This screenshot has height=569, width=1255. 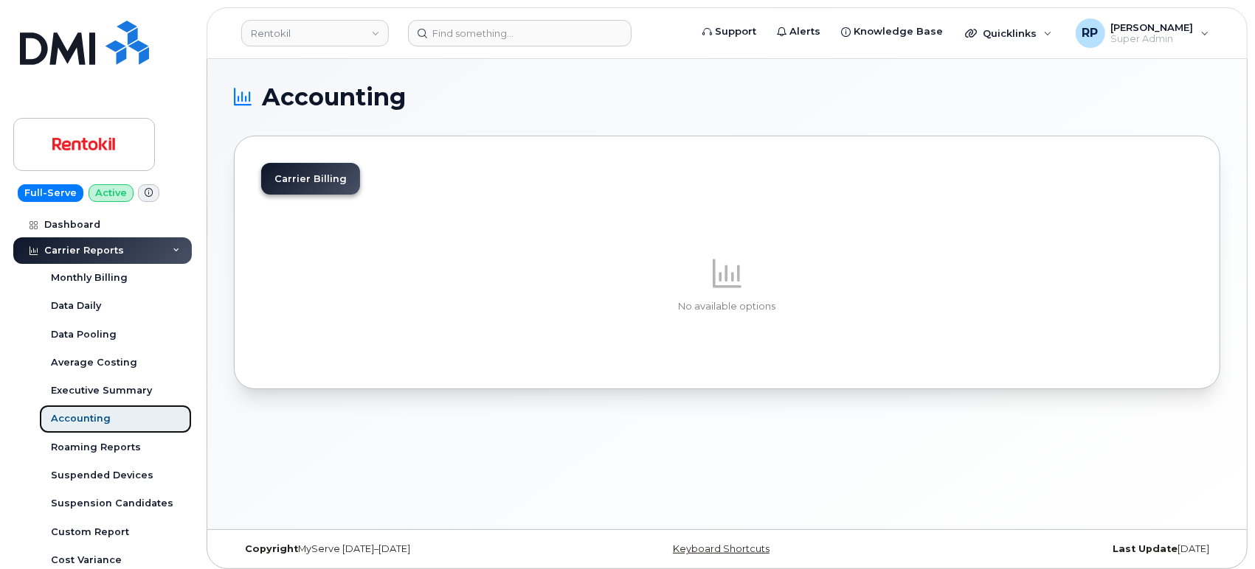 What do you see at coordinates (727, 307) in the screenshot?
I see `p: No available options` at bounding box center [727, 307].